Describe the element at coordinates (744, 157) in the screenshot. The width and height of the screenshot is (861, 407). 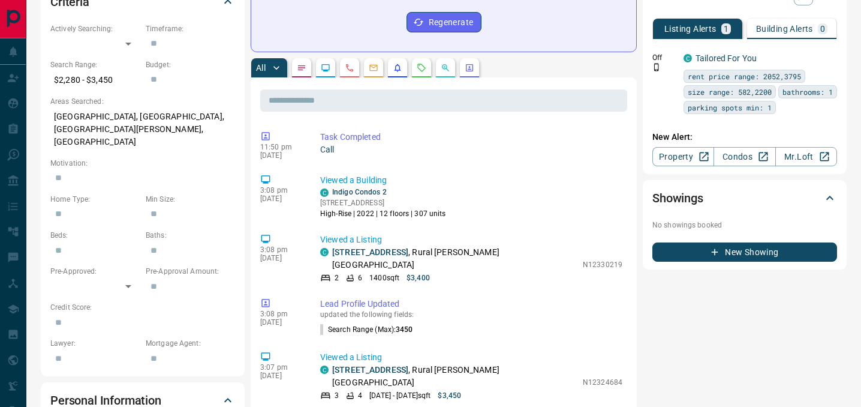
I see `a: Condos` at that location.